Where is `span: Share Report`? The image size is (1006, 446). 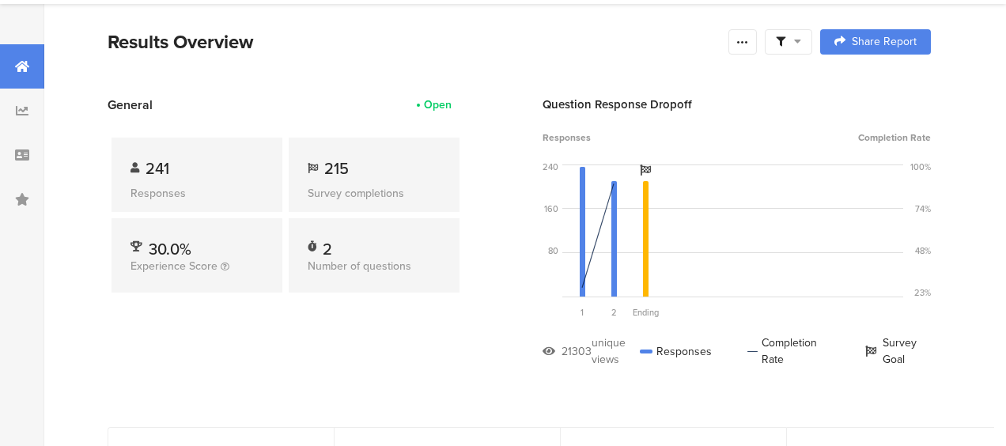 span: Share Report is located at coordinates (884, 42).